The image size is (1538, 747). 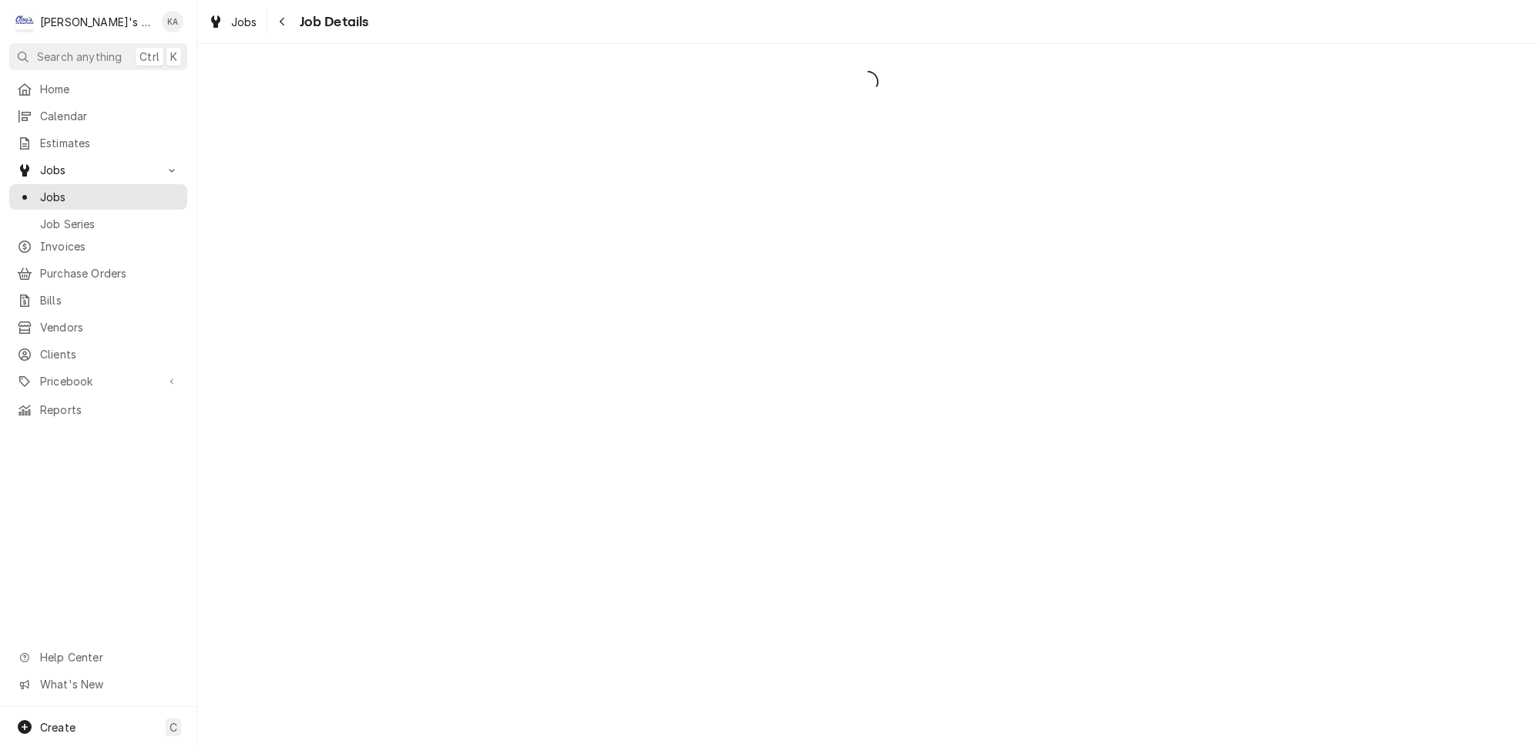 I want to click on span: Estimates, so click(x=109, y=143).